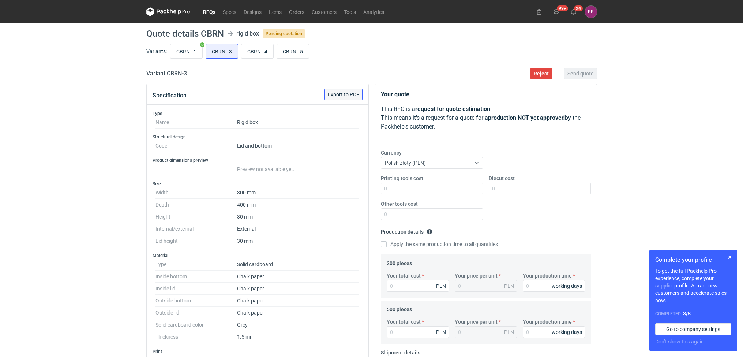 This screenshot has width=743, height=357. What do you see at coordinates (399, 308) in the screenshot?
I see `legend: 500 pieces` at bounding box center [399, 308].